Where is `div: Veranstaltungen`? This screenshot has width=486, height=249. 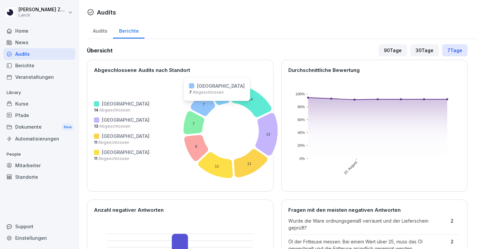
div: Veranstaltungen is located at coordinates (39, 77).